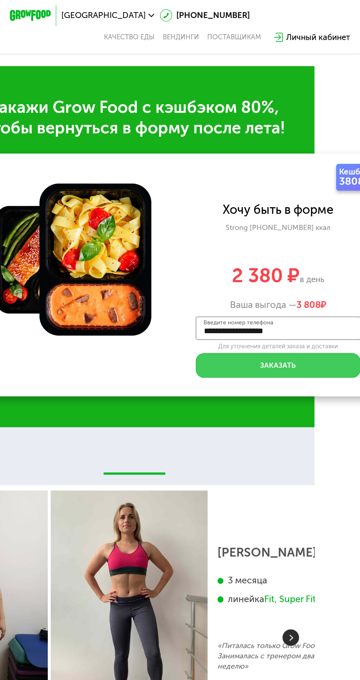 This screenshot has height=680, width=360. What do you see at coordinates (266, 276) in the screenshot?
I see `span: 2 380 ₽` at bounding box center [266, 276].